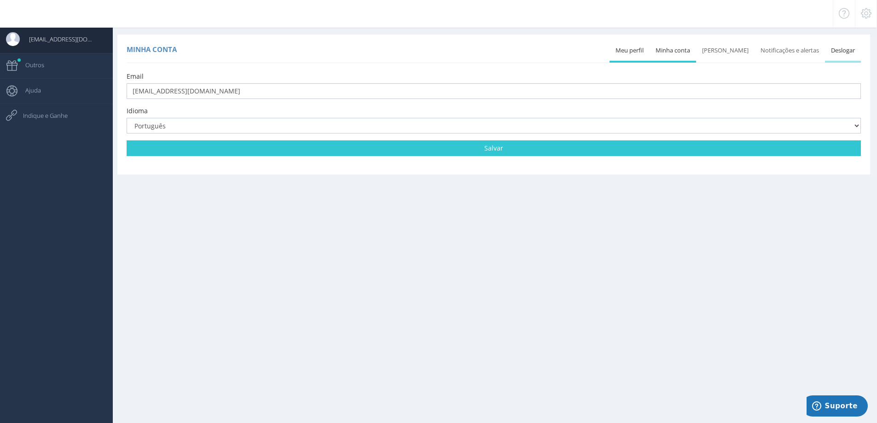 The height and width of the screenshot is (423, 877). I want to click on span: Indique e Ganhe, so click(41, 116).